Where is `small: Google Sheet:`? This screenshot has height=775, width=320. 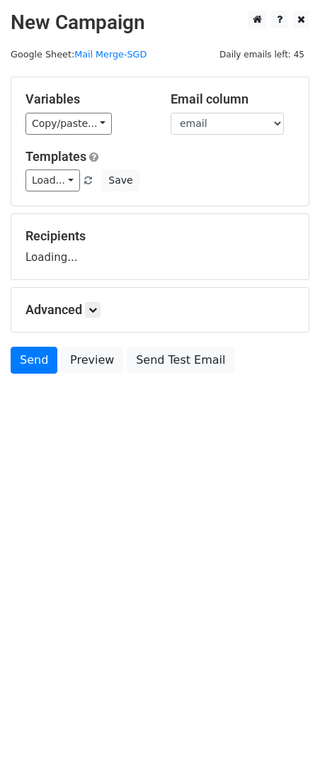 small: Google Sheet: is located at coordinates (79, 54).